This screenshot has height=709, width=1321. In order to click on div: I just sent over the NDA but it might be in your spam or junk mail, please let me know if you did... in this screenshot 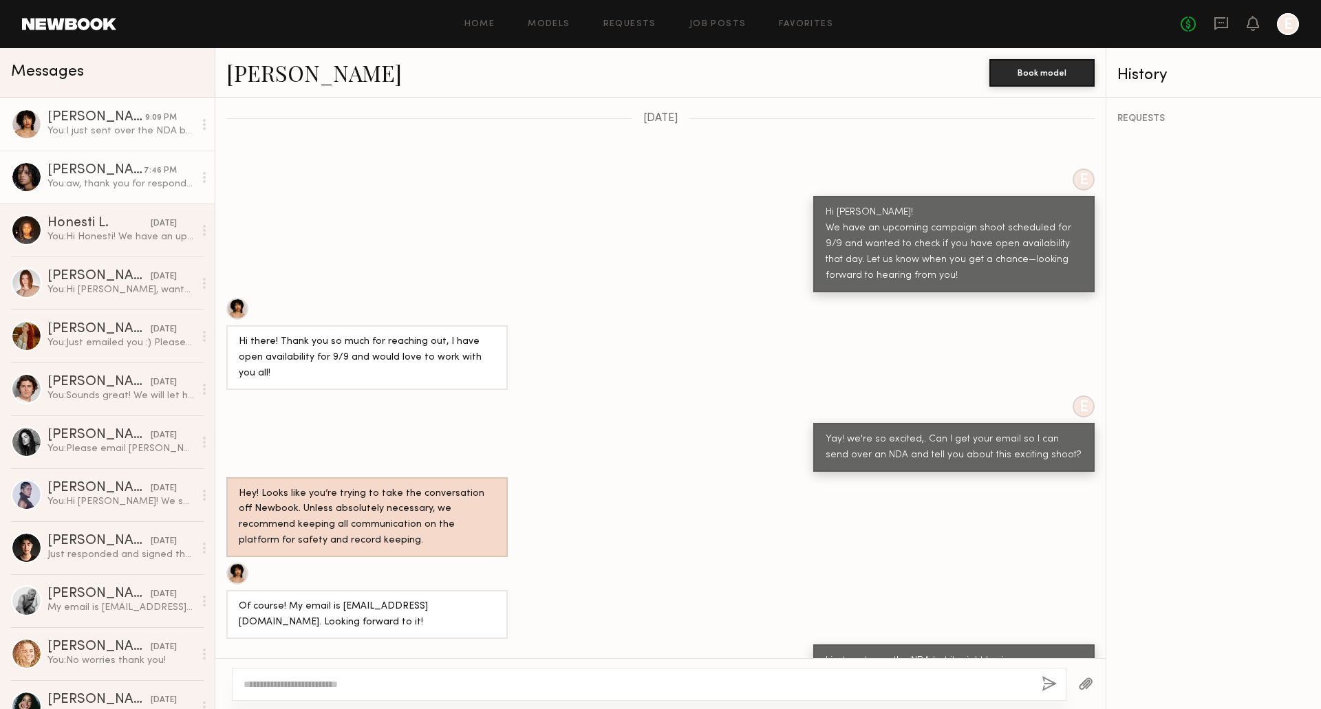, I will do `click(953, 669)`.